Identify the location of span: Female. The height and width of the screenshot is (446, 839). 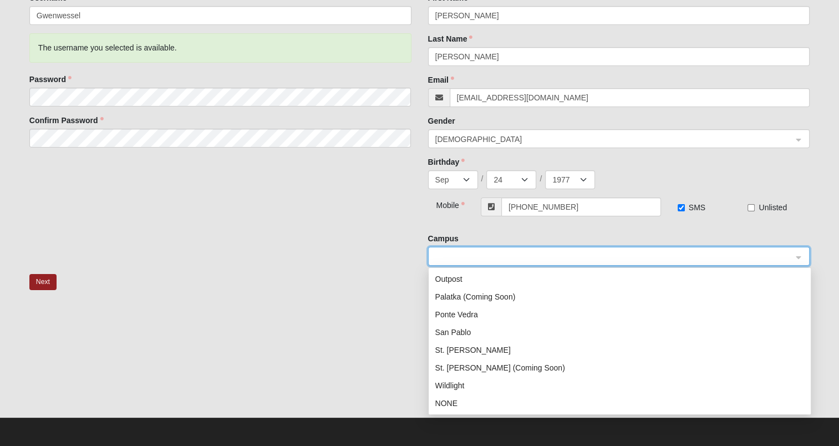
(614, 139).